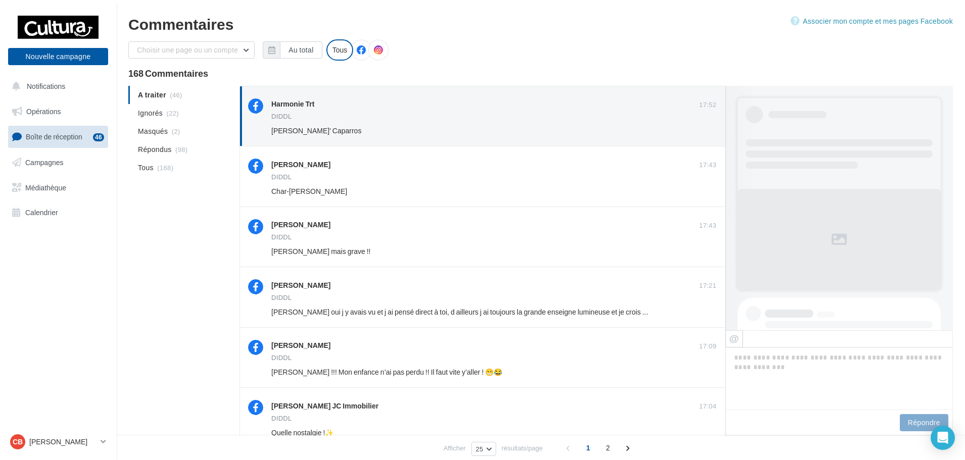  I want to click on span: 17:04, so click(708, 407).